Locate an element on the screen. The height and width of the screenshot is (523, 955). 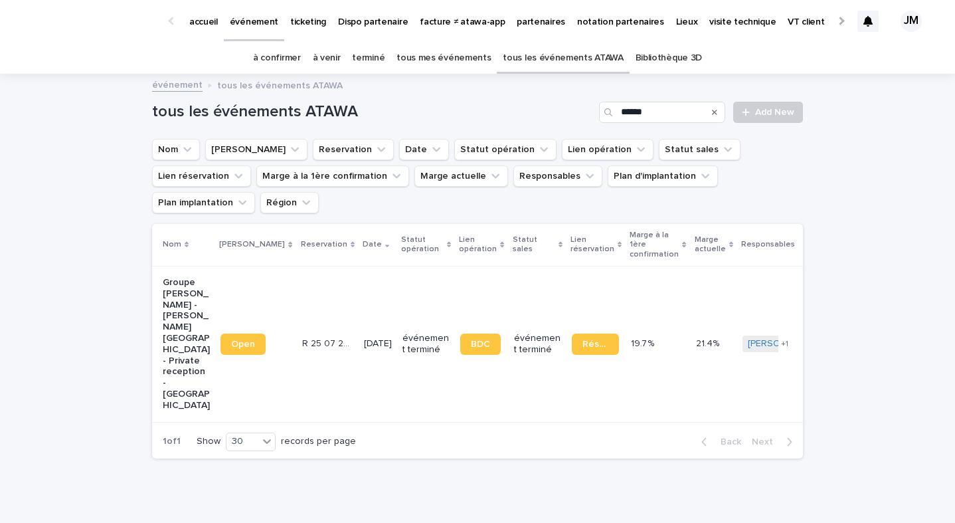
button: Lien opération is located at coordinates (608, 149).